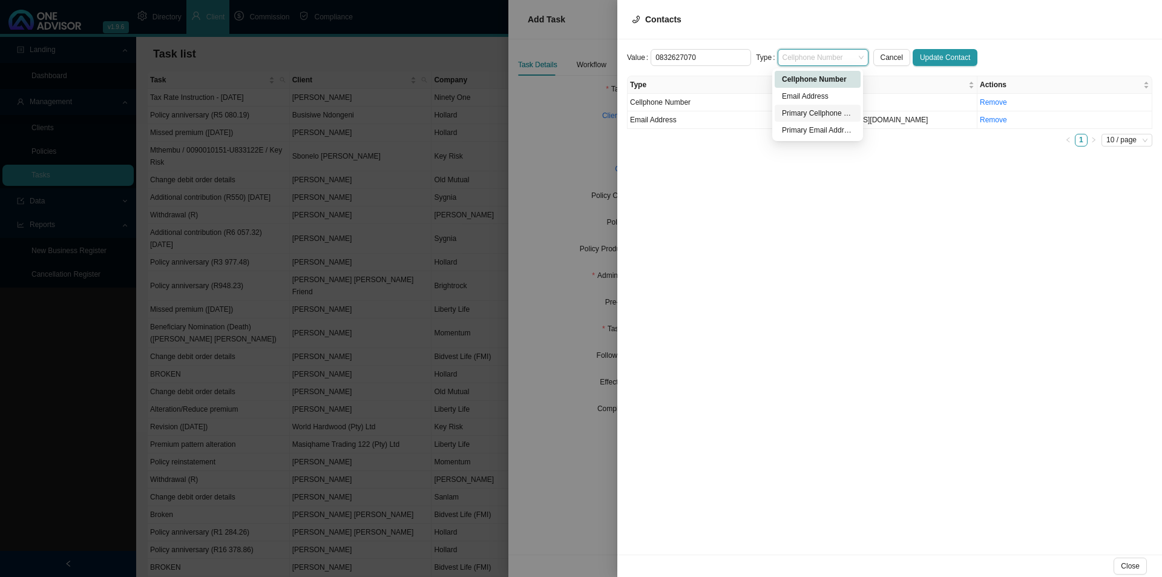 This screenshot has height=577, width=1162. I want to click on li: Previous Page, so click(1069, 140).